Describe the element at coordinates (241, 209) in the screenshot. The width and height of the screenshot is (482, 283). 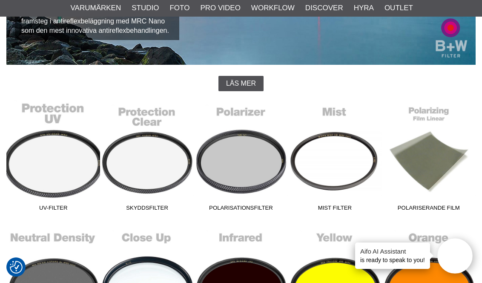
I see `span: Polarisationsfilter` at that location.